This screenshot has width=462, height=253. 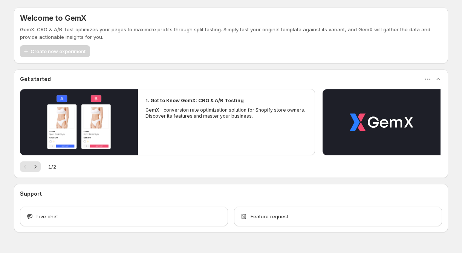 I want to click on span: 1 / 2, so click(x=52, y=167).